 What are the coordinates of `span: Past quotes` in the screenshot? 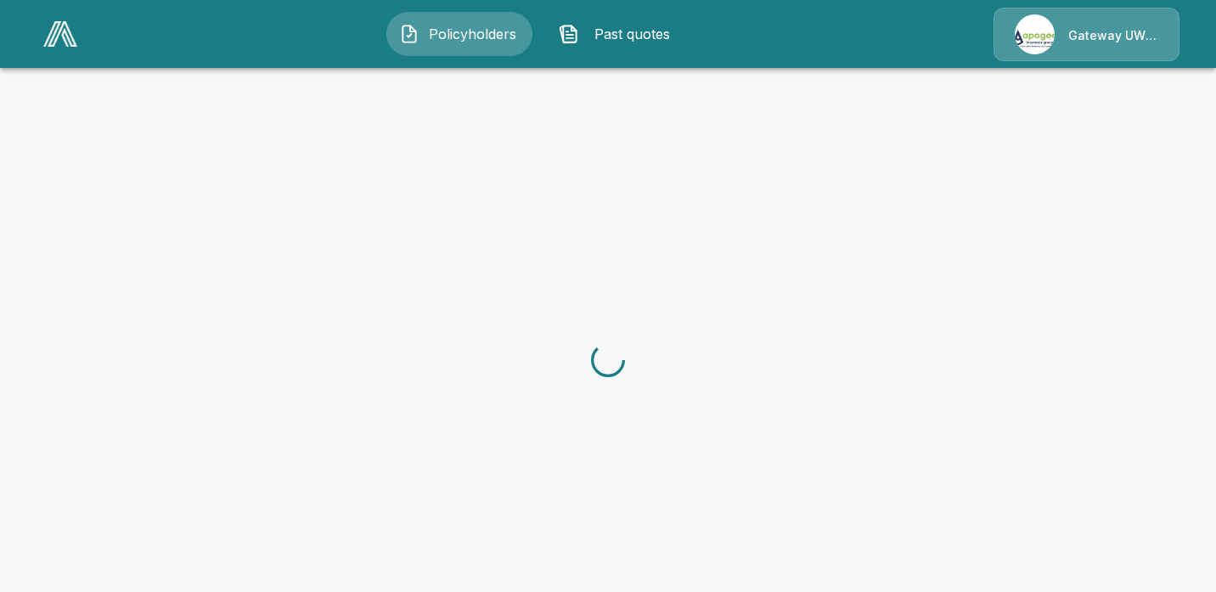 It's located at (632, 34).